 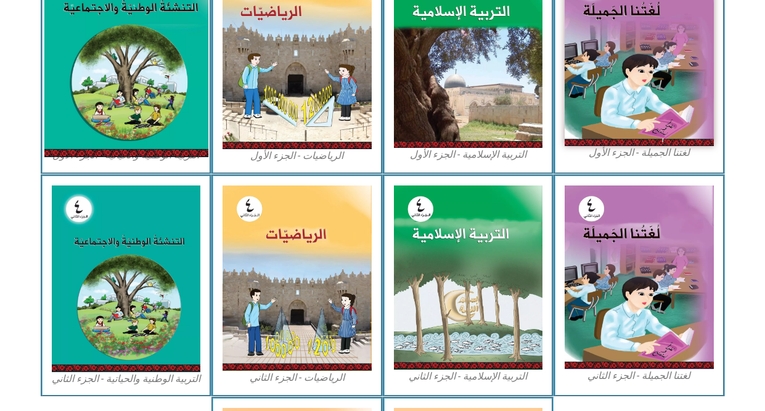 What do you see at coordinates (639, 376) in the screenshot?
I see `figcaption: لغتنا الجميلة - الجزء الثاني` at bounding box center [639, 376].